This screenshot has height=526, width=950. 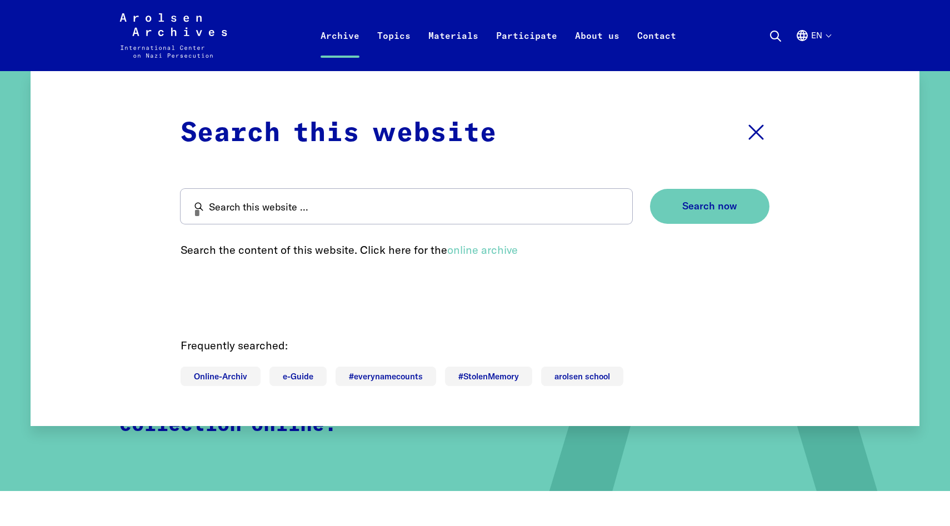 I want to click on a: Participate, so click(x=527, y=49).